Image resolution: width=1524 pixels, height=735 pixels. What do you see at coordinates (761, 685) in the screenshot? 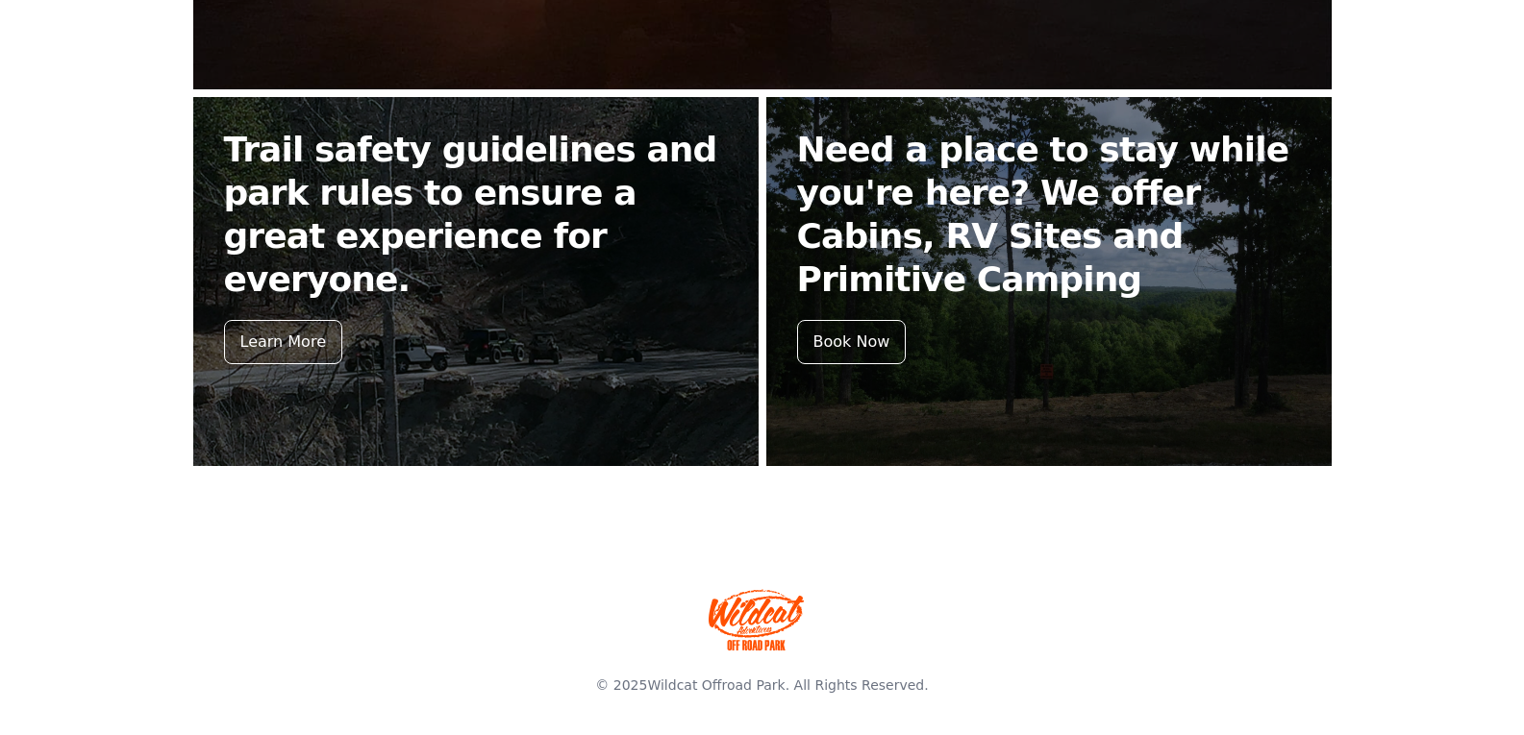
I see `span: © 2025 . All Rights Reserved.` at bounding box center [761, 685].